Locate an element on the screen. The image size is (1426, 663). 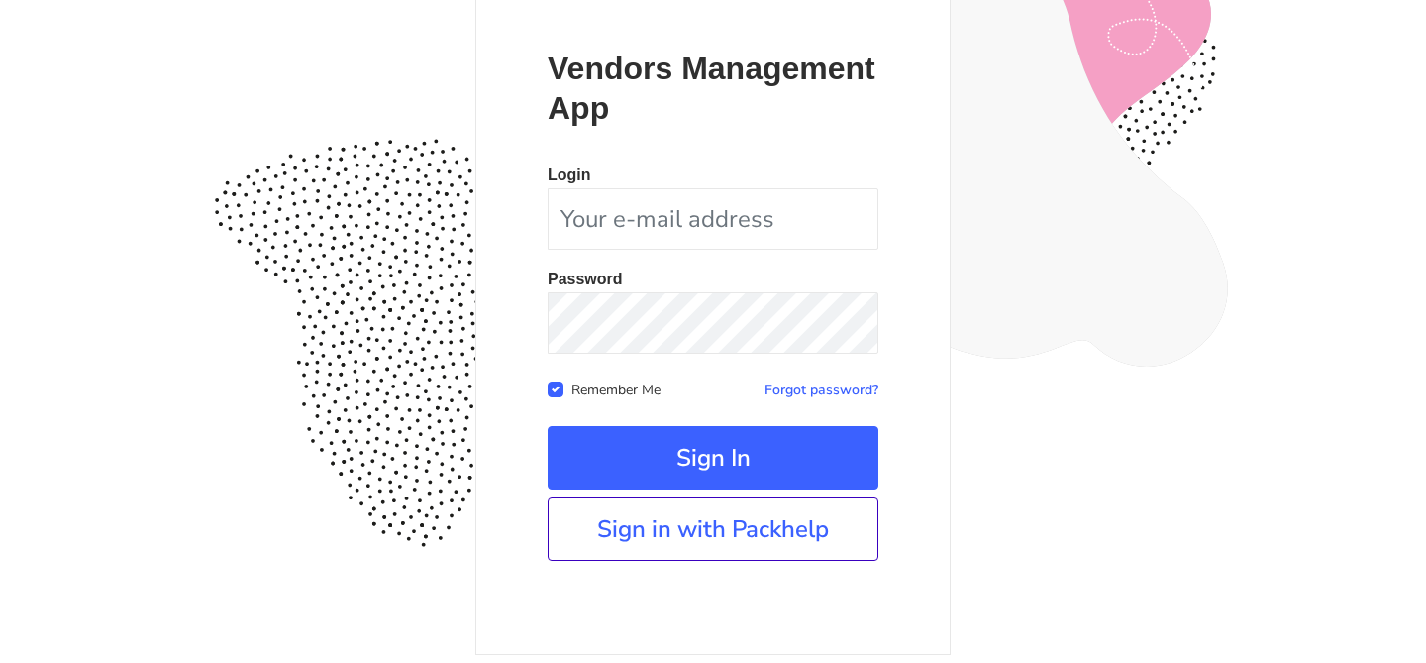
label: Remember Me is located at coordinates (616, 388).